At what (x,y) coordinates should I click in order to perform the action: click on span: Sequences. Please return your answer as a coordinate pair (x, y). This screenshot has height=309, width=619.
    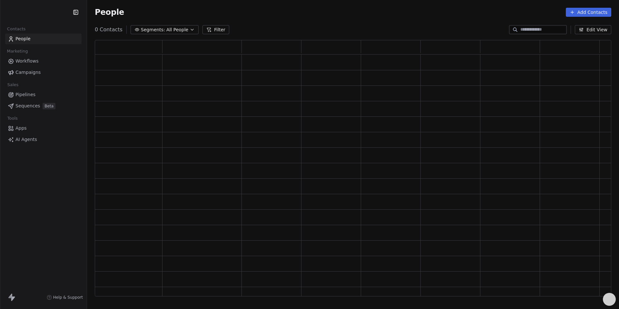
    Looking at the image, I should click on (28, 106).